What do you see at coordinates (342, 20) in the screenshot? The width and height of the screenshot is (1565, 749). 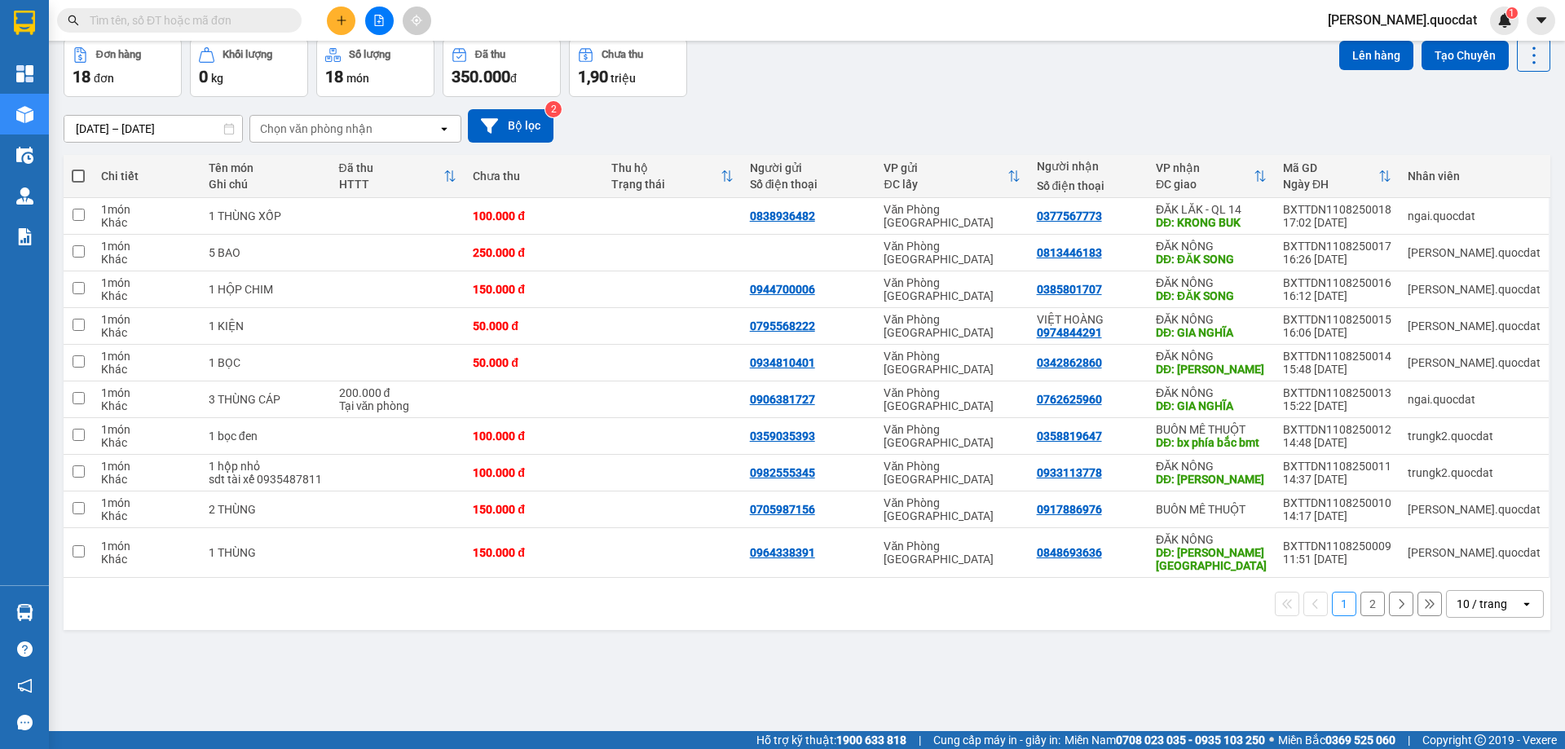 I see `span: plus` at bounding box center [342, 20].